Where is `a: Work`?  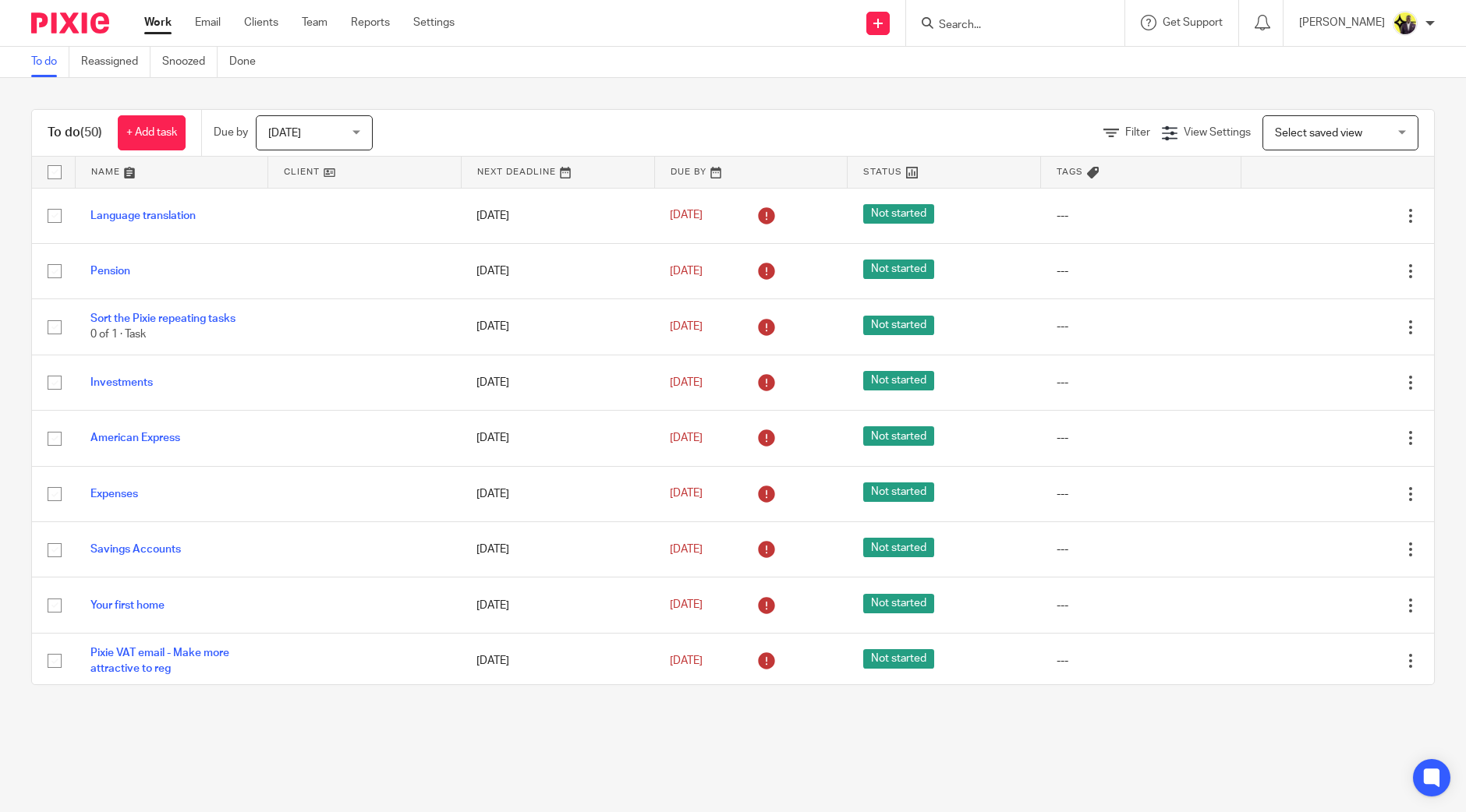 a: Work is located at coordinates (157, 23).